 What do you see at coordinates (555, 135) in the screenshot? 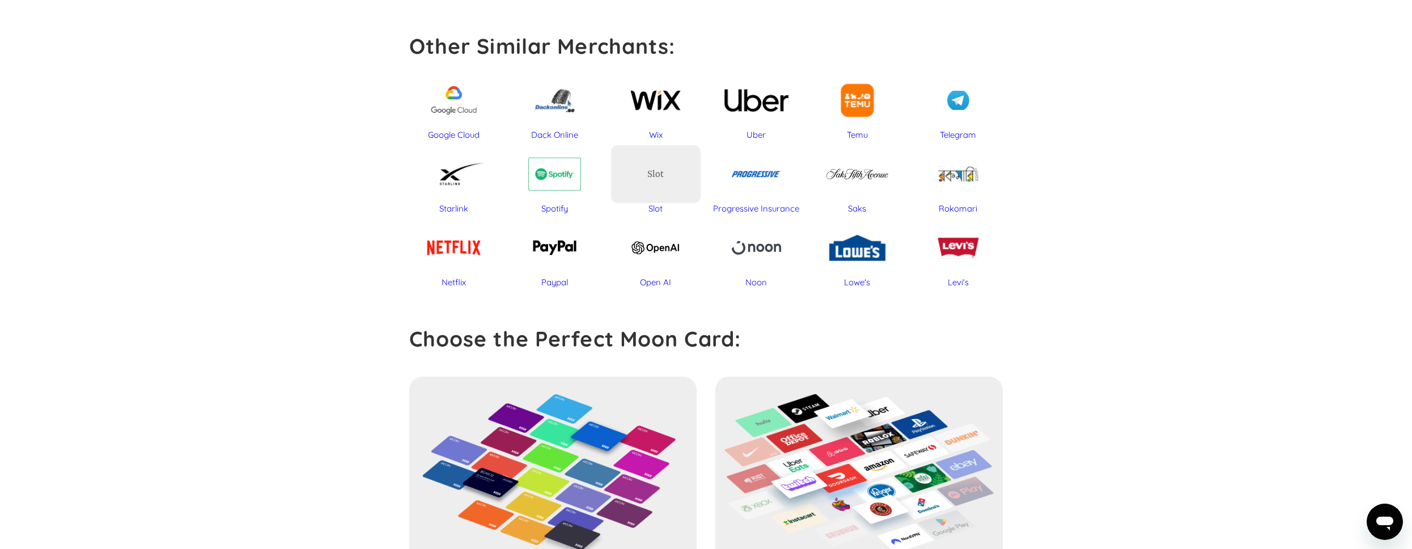
I see `div: Dack Online` at bounding box center [555, 135].